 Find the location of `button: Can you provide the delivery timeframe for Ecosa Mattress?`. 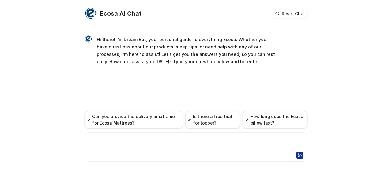

button: Can you provide the delivery timeframe for Ecosa Mattress? is located at coordinates (133, 119).